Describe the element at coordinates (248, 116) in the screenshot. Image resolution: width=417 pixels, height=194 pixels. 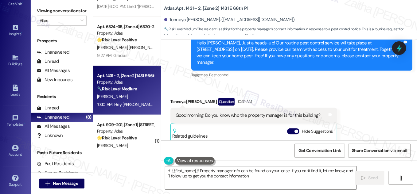
I see `div: Good morning, Do you know who the property manager is for this building?` at that location.